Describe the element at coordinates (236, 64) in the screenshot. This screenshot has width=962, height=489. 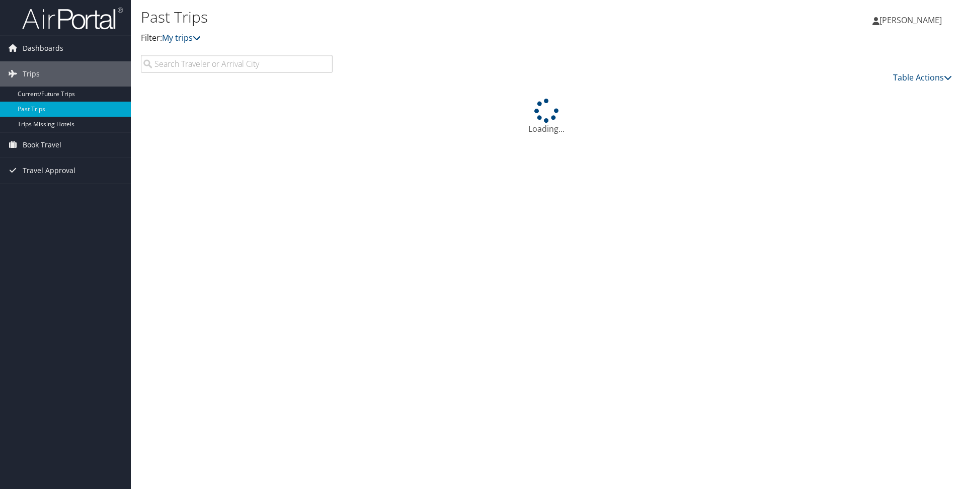
I see `input: Search Traveler or Arrival City` at that location.